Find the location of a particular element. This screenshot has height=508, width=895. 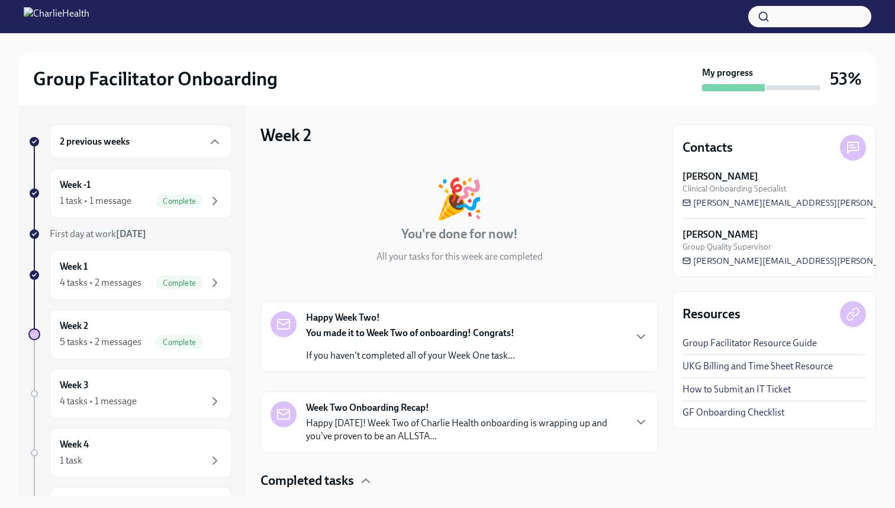

div: 2 previous weeks is located at coordinates (141, 142).